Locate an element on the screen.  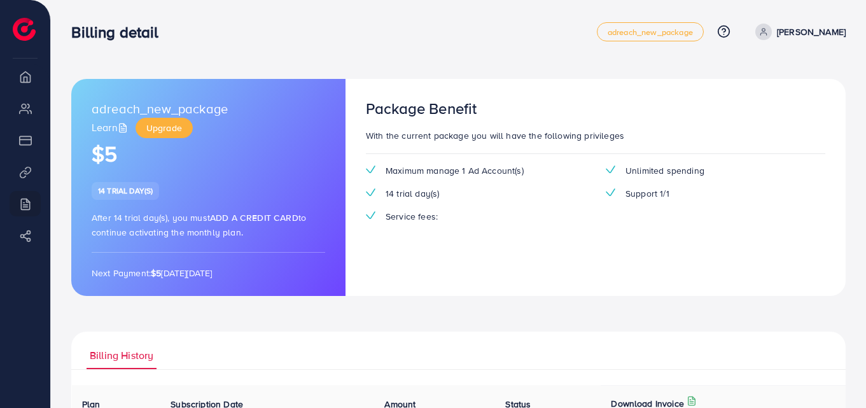
a: Learn is located at coordinates (111, 127).